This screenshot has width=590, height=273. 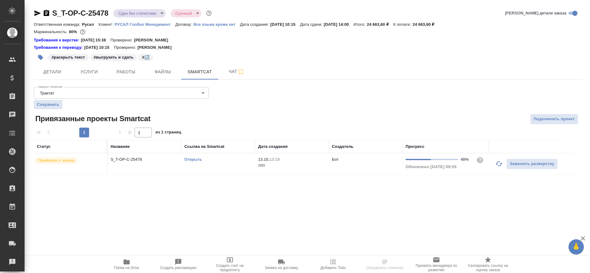 What do you see at coordinates (209, 13) in the screenshot?
I see `button: Доп статусы указывают на важность/срочность заказа` at bounding box center [209, 13].